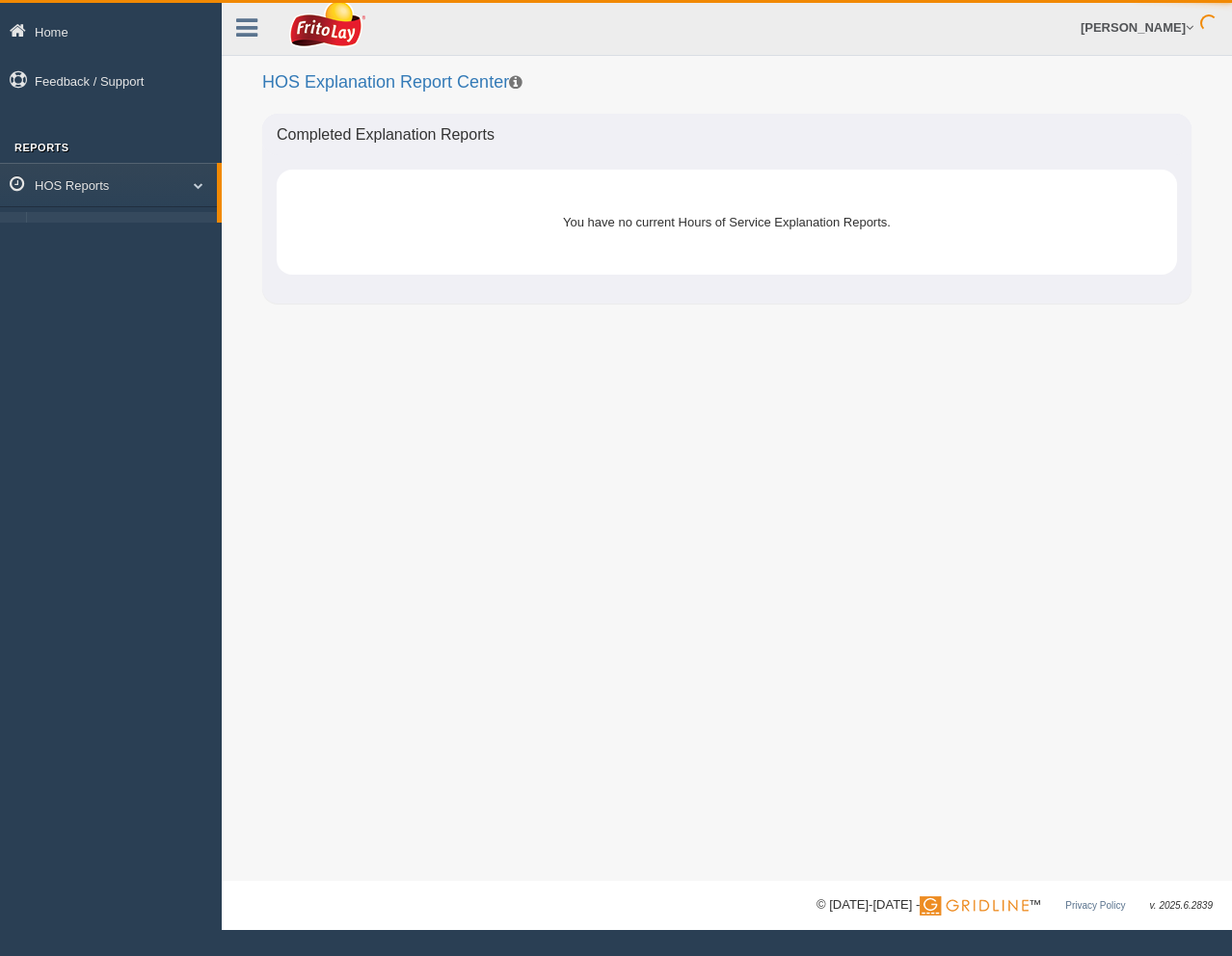 This screenshot has height=956, width=1232. What do you see at coordinates (974, 906) in the screenshot?
I see `img: Gridline` at bounding box center [974, 906].